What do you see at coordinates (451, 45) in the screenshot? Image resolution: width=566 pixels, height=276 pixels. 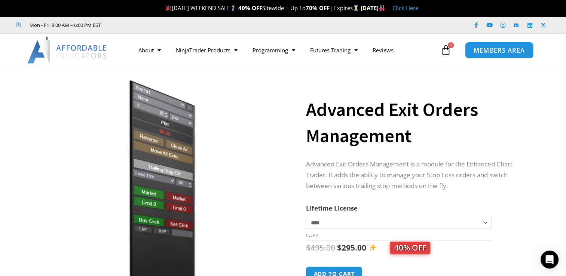 I see `span: 0` at bounding box center [451, 45].